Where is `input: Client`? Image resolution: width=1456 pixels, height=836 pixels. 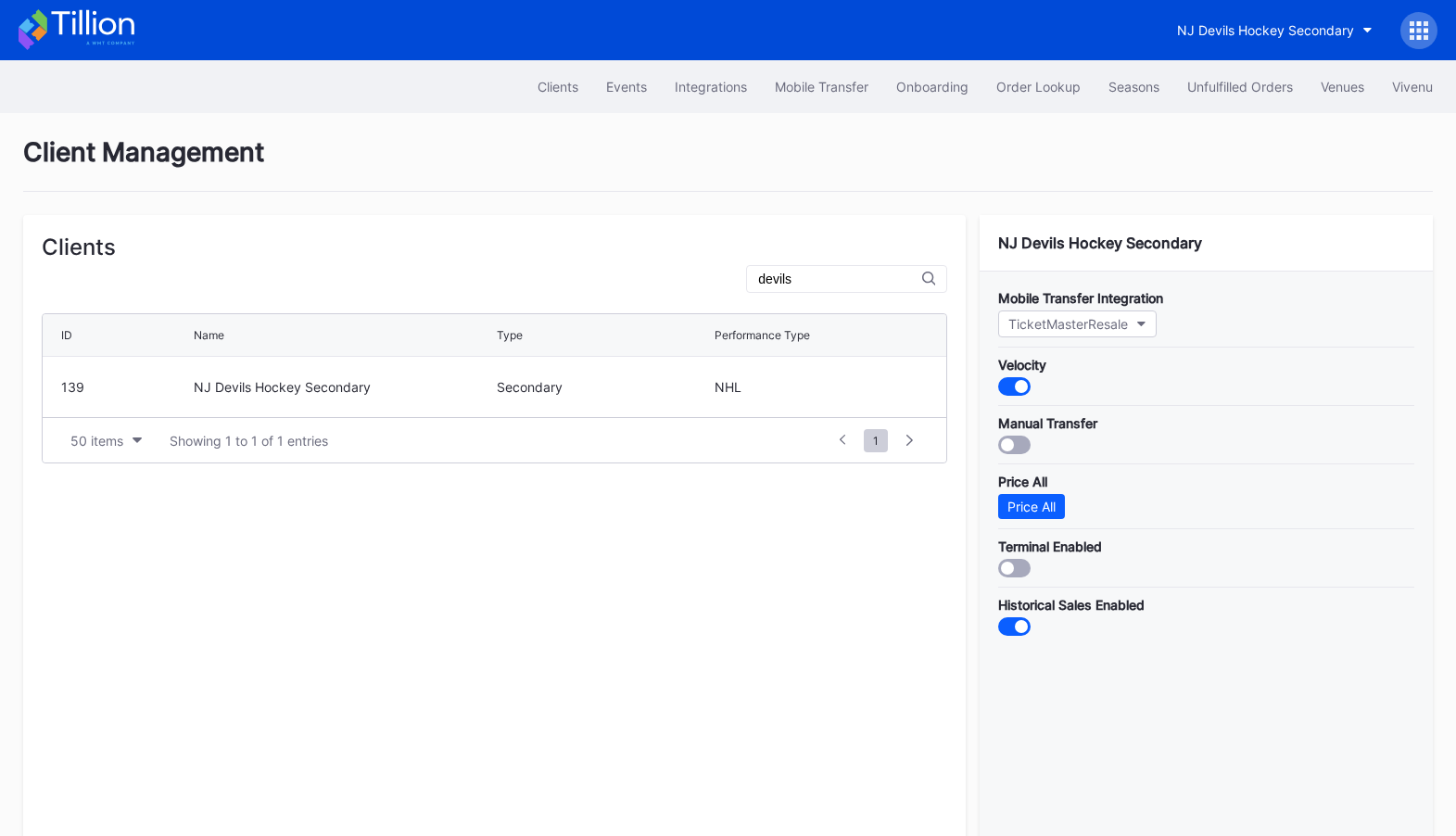 input: Client is located at coordinates (839, 279).